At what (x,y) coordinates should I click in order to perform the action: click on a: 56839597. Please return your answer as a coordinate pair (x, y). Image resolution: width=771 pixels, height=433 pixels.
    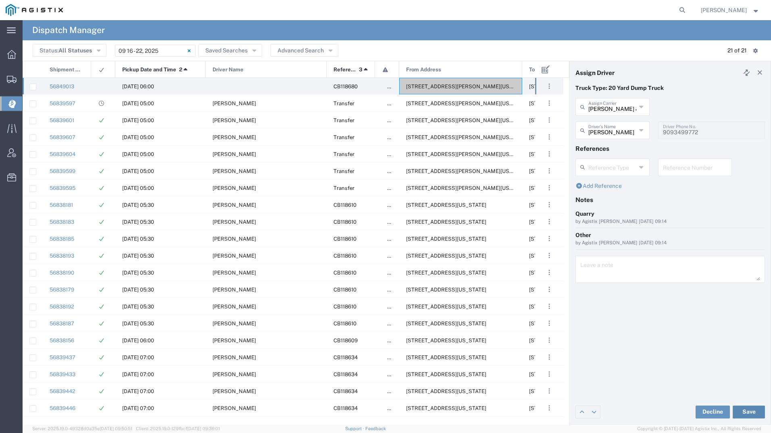
    Looking at the image, I should click on (62, 103).